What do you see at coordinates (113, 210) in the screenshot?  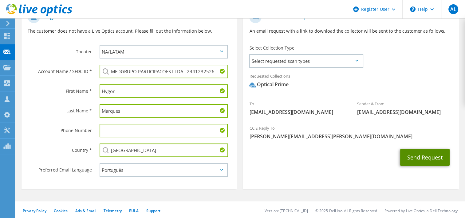 I see `a: Telemetry` at bounding box center [113, 210].